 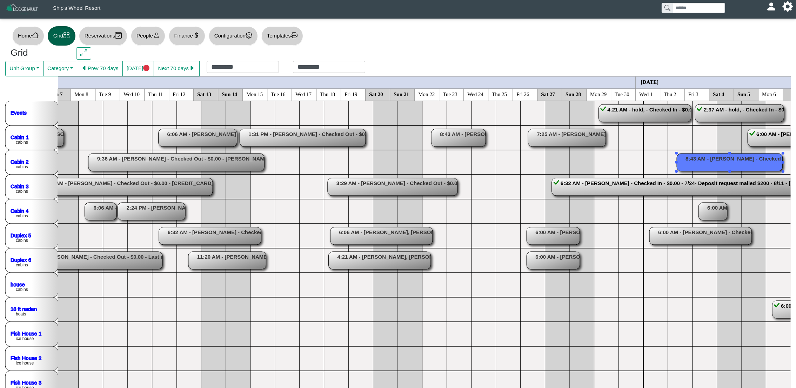 I want to click on text: Fri 12, so click(x=179, y=94).